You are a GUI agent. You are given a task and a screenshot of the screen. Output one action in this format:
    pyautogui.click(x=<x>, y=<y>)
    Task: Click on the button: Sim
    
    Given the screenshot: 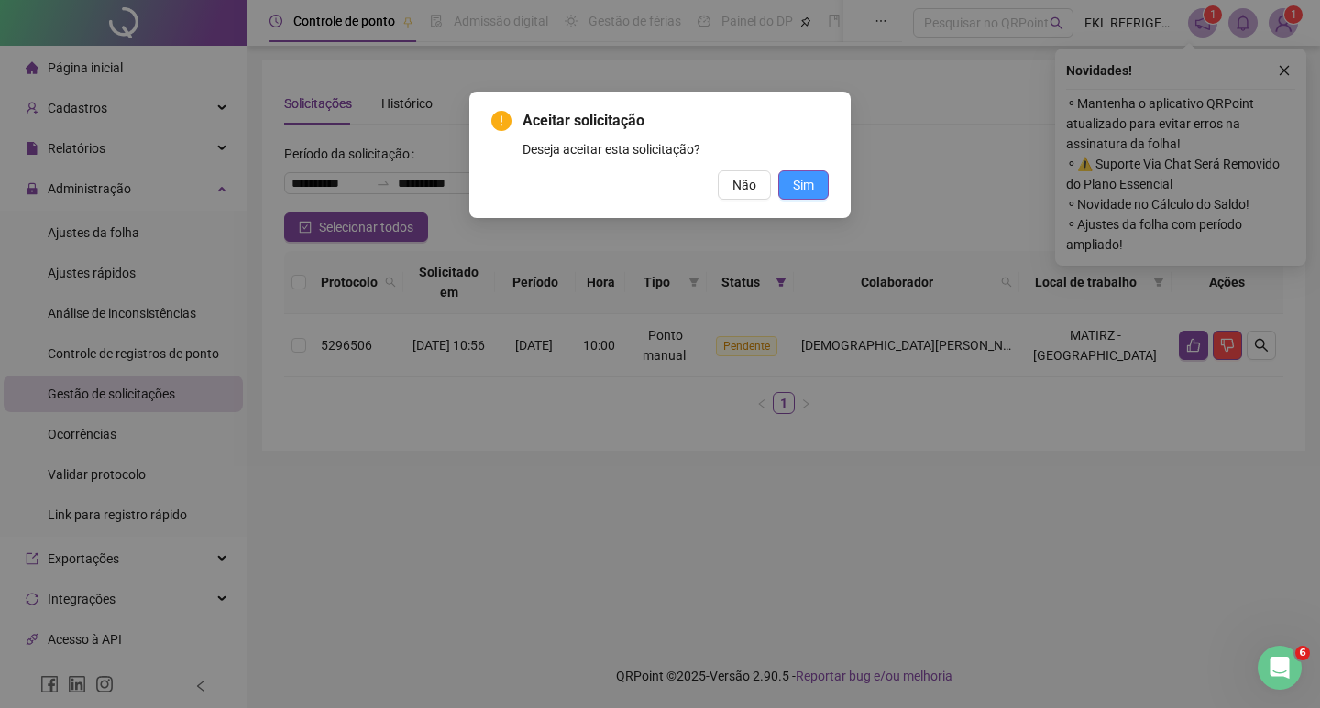 What is the action you would take?
    pyautogui.click(x=803, y=185)
    